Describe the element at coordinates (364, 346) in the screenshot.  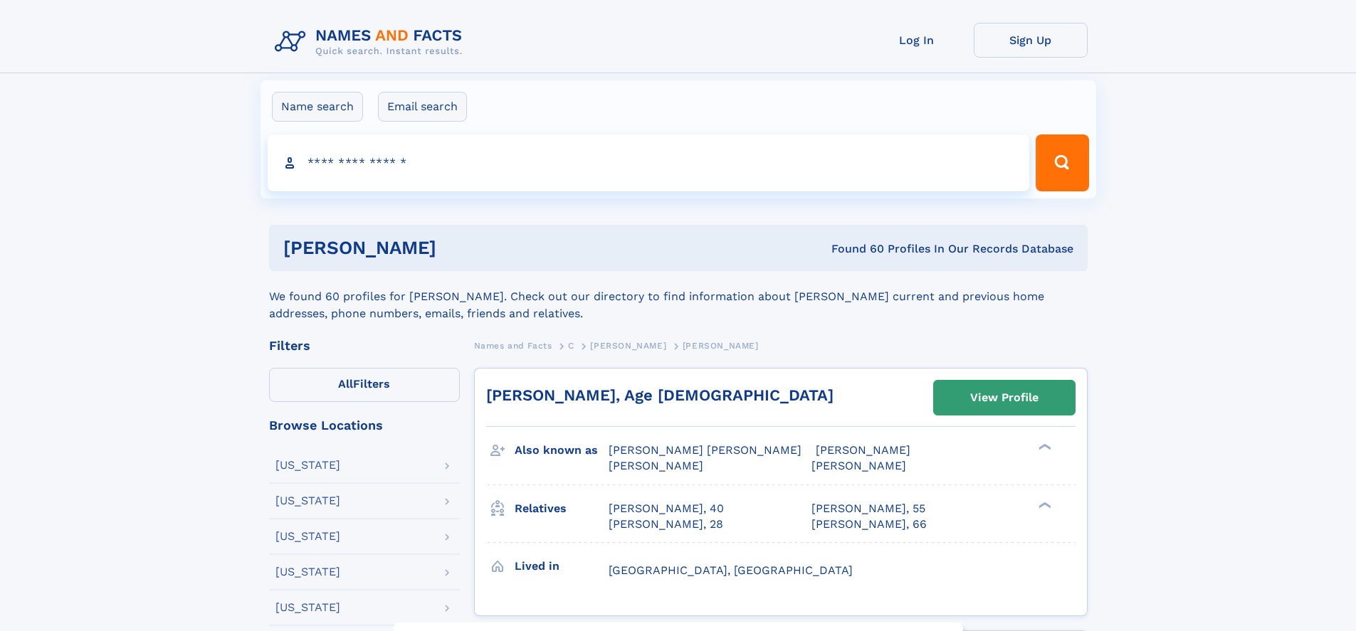
I see `div: Filters` at that location.